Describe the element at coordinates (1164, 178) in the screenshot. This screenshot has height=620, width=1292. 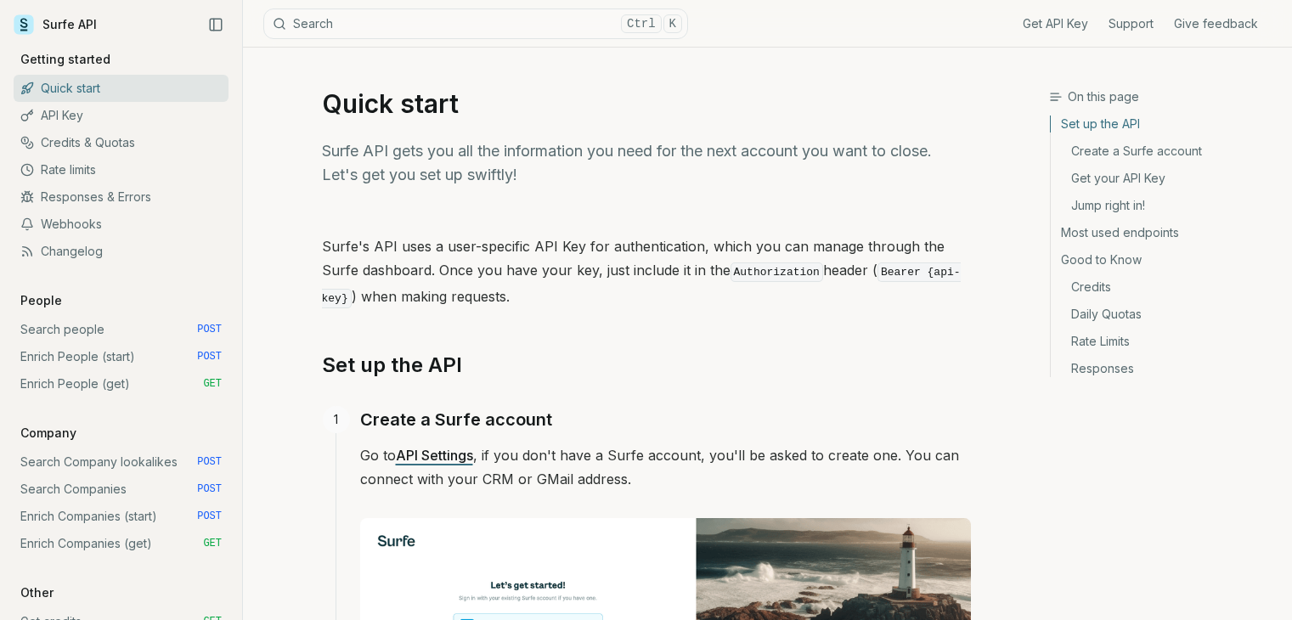
I see `a: Get your API Key` at that location.